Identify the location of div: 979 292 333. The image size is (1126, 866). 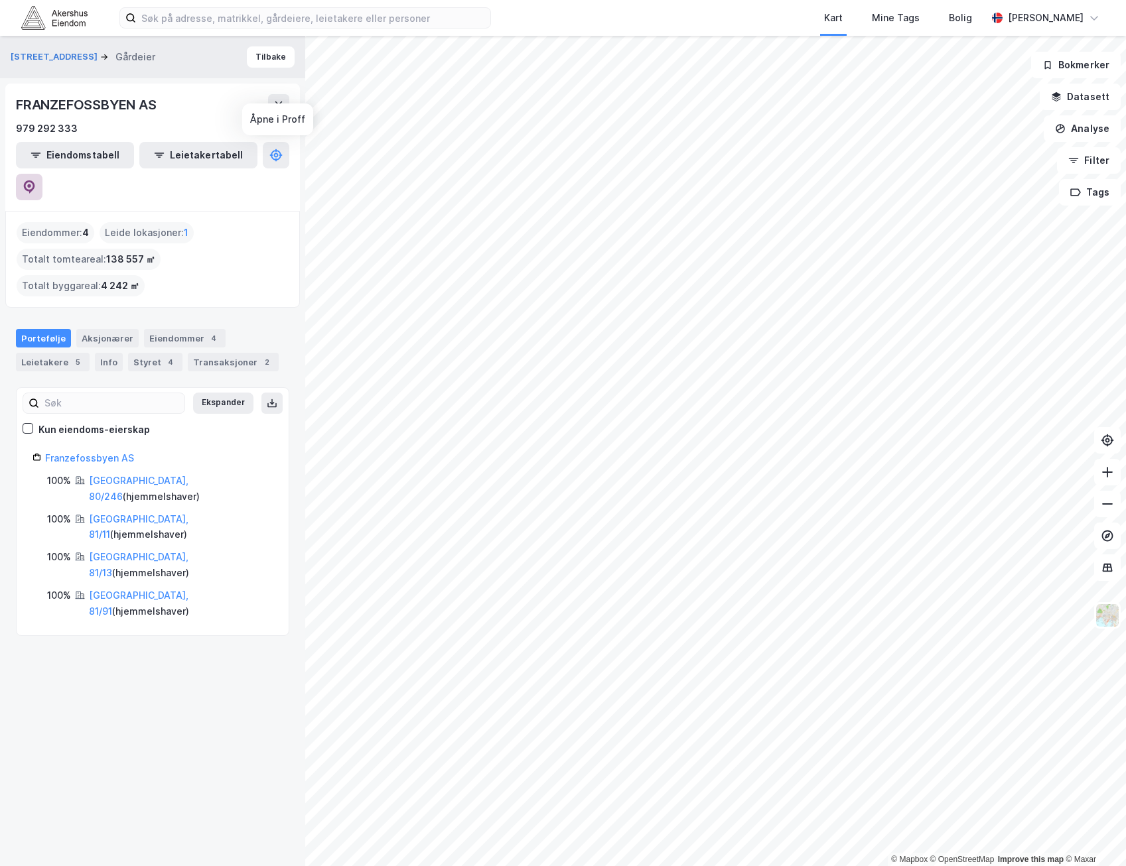
(46, 129).